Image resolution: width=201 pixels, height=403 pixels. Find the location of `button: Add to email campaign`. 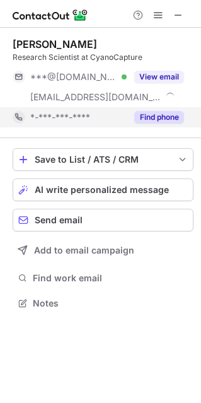

button: Add to email campaign is located at coordinates (103, 250).